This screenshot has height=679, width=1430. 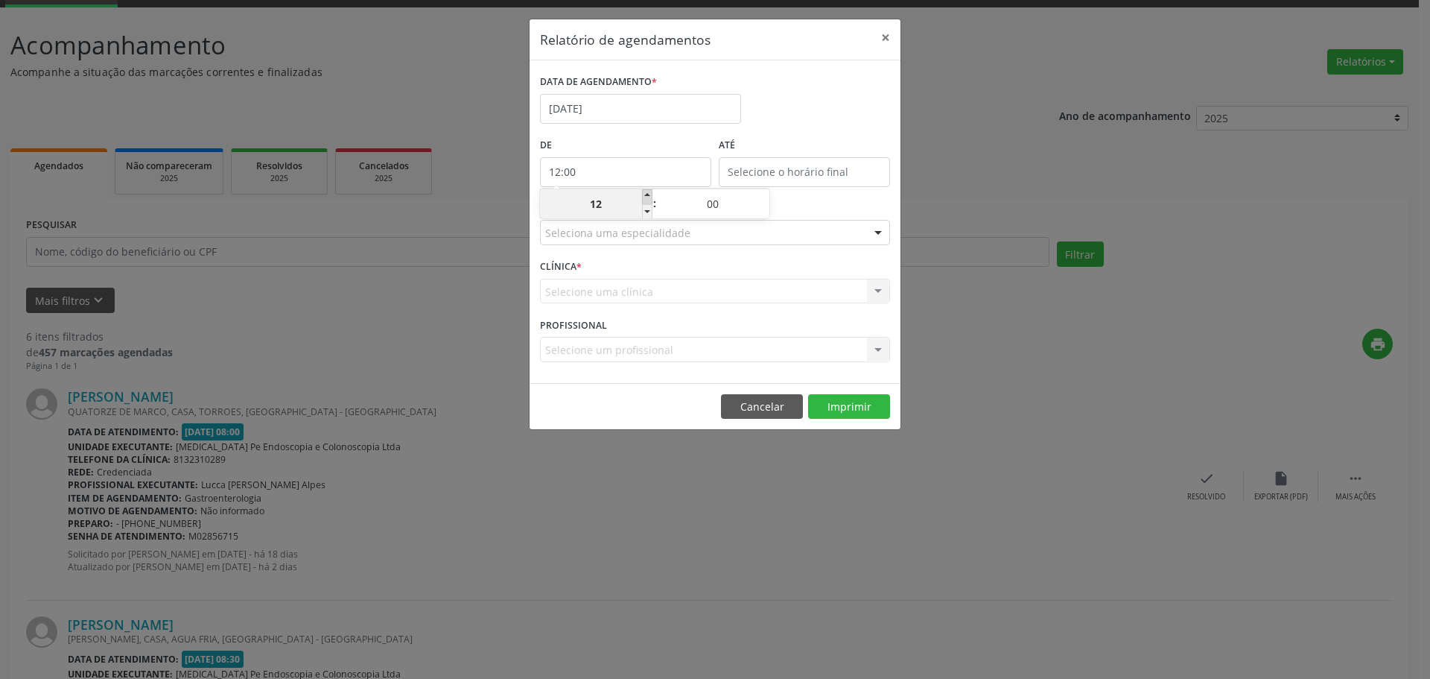 What do you see at coordinates (561, 267) in the screenshot?
I see `label: CLÍNICA` at bounding box center [561, 267].